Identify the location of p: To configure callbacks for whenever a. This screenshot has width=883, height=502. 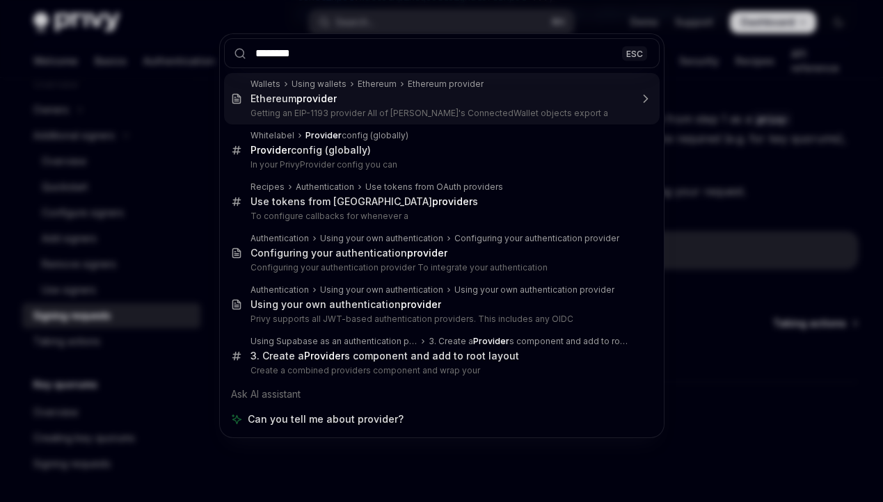
(440, 216).